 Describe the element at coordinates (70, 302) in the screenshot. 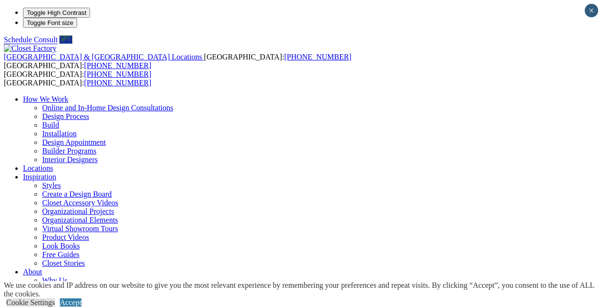

I see `a: Accept` at that location.